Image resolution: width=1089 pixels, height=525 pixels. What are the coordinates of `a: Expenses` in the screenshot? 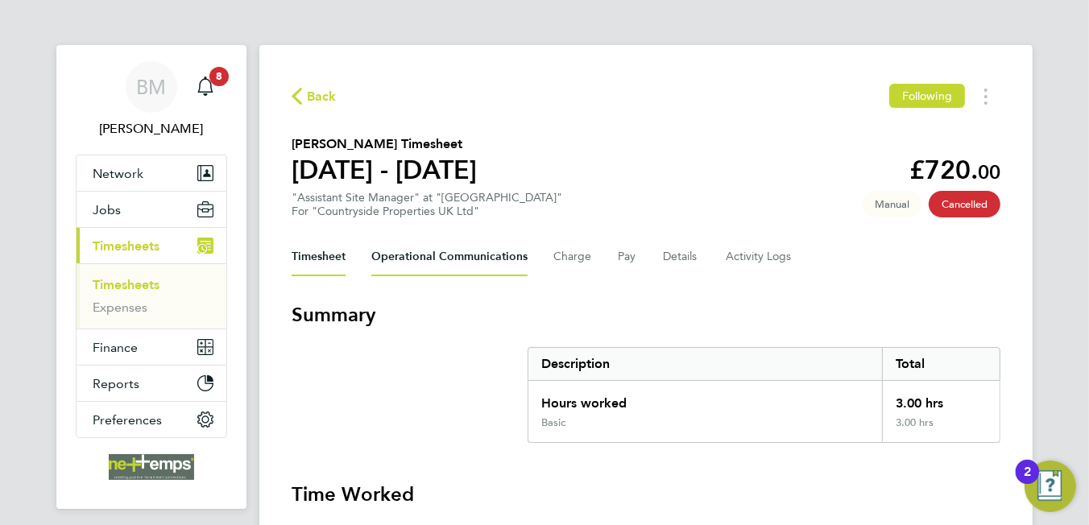 It's located at (120, 307).